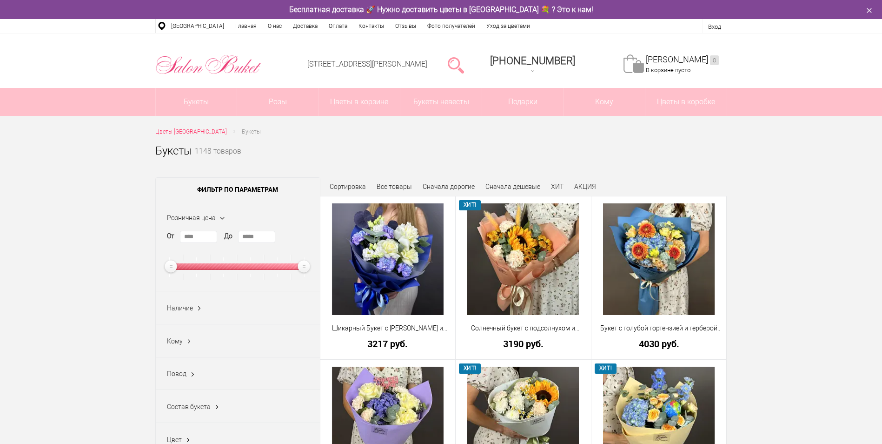  I want to click on a: 4030 руб., so click(659, 343).